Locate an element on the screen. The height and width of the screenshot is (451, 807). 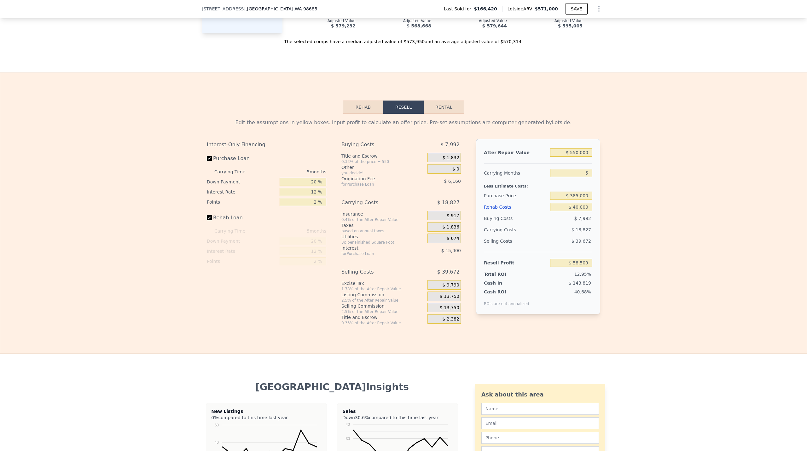
text: 60 is located at coordinates (217, 425).